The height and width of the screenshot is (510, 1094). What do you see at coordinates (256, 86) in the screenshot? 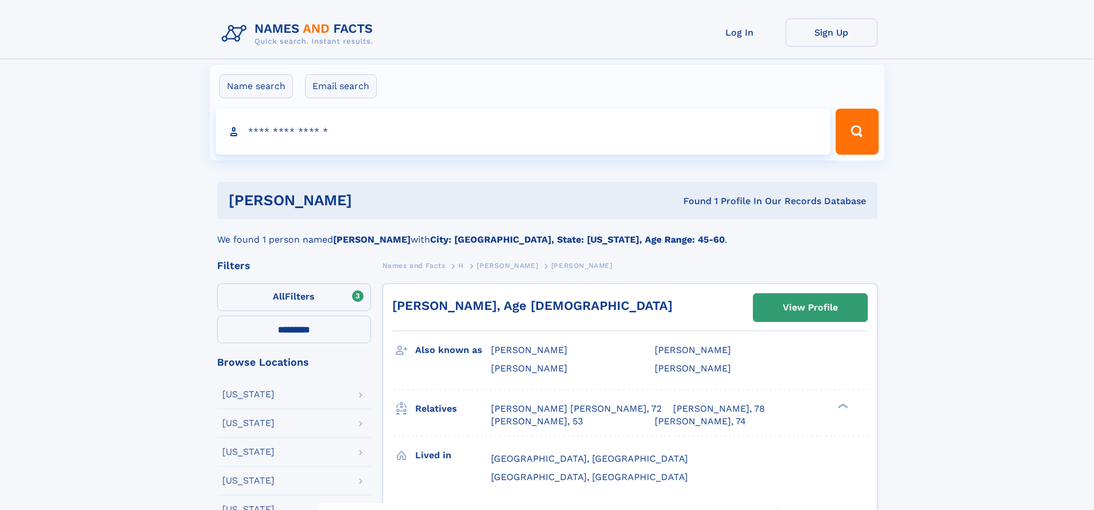
I see `label: Name search` at bounding box center [256, 86].